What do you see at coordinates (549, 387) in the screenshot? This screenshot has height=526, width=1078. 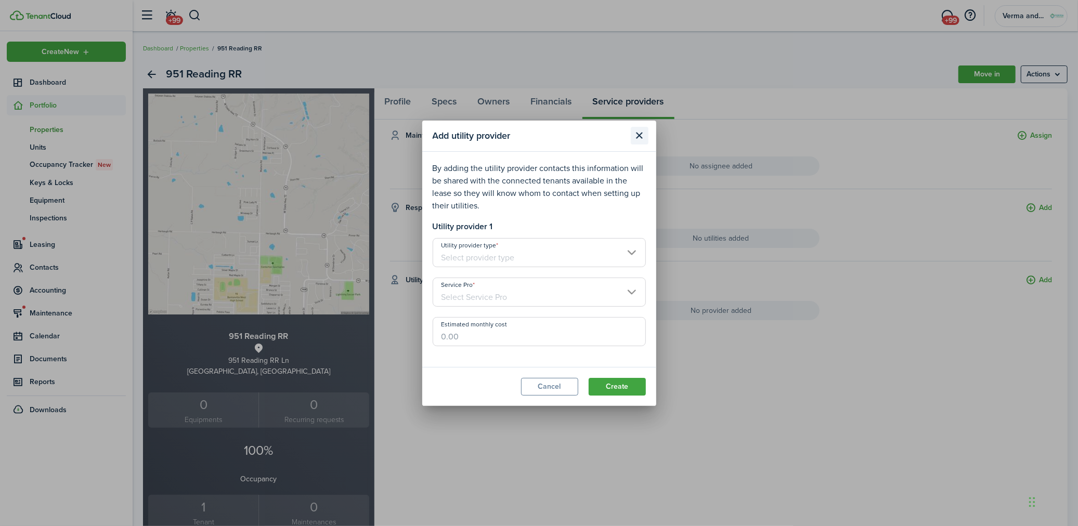 I see `button: Cancel` at bounding box center [549, 387].